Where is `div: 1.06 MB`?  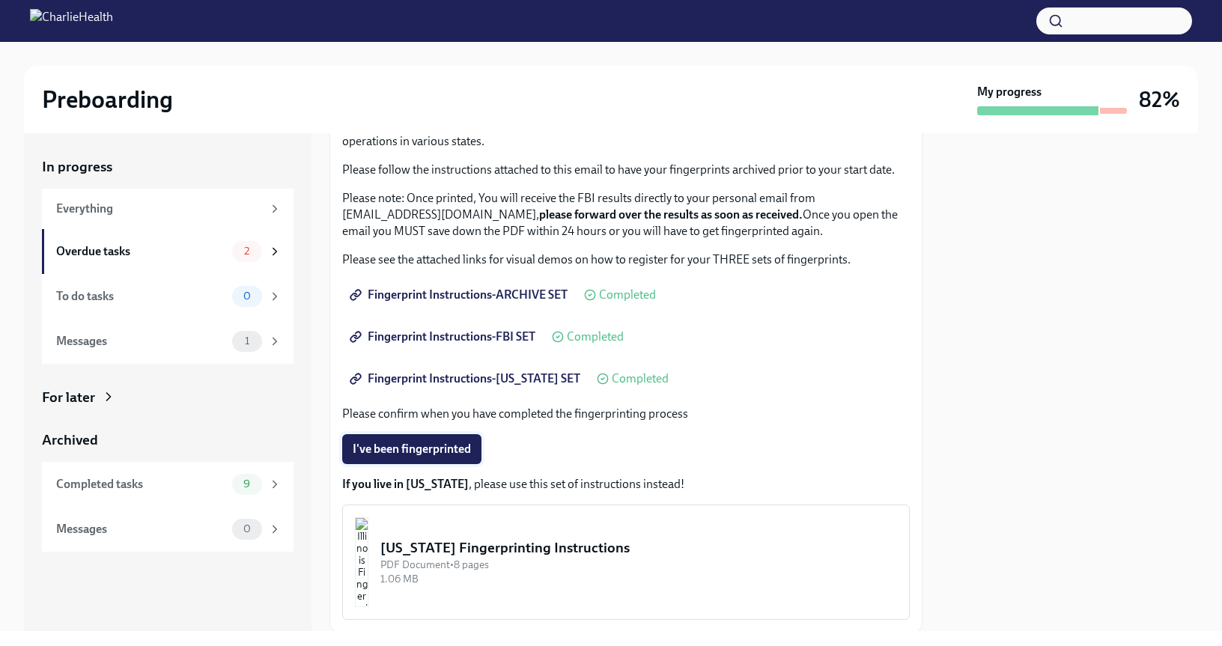
div: 1.06 MB is located at coordinates (639, 579).